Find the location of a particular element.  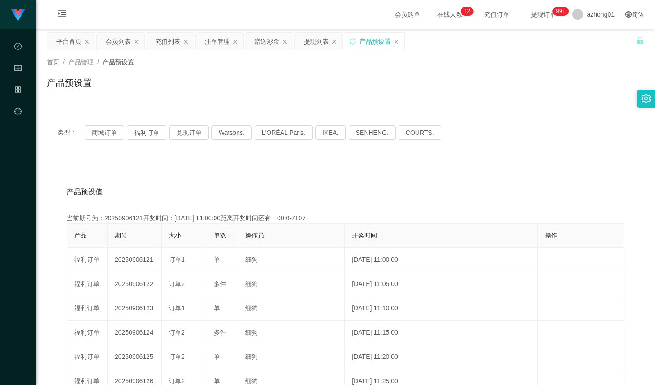

i: 图标: check-circle-o is located at coordinates (18, 48).